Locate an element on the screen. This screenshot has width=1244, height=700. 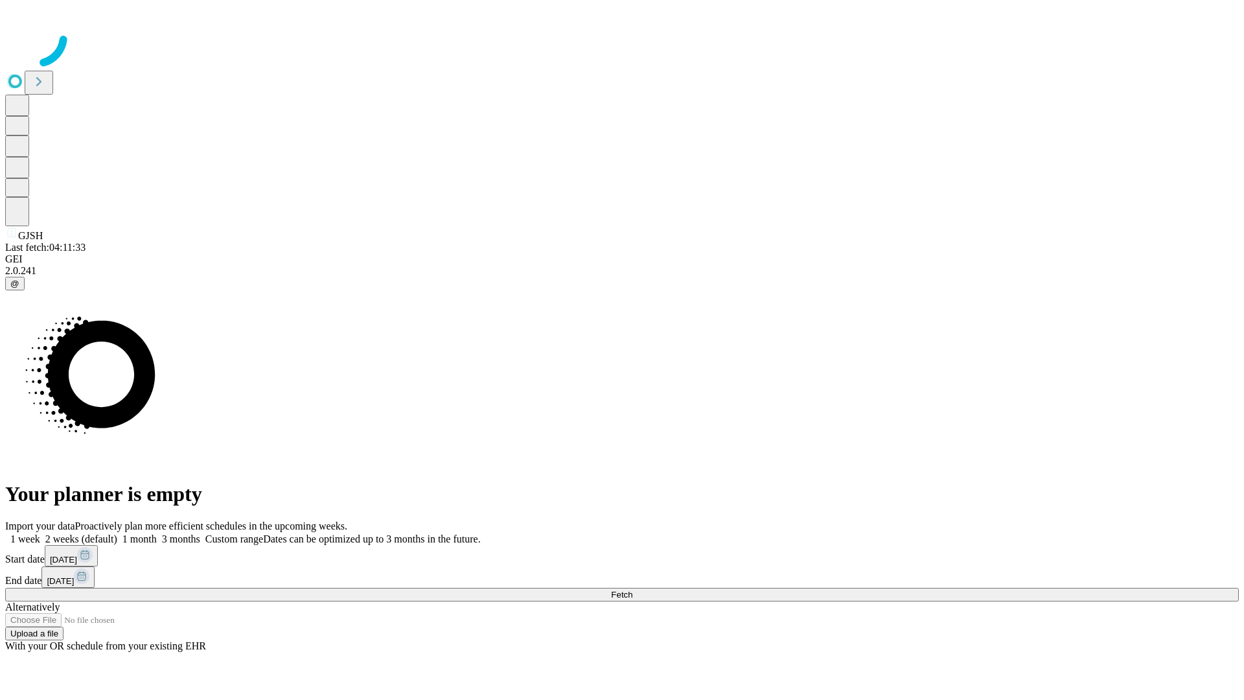
span: With your OR schedule from your existing EHR is located at coordinates (106, 645).